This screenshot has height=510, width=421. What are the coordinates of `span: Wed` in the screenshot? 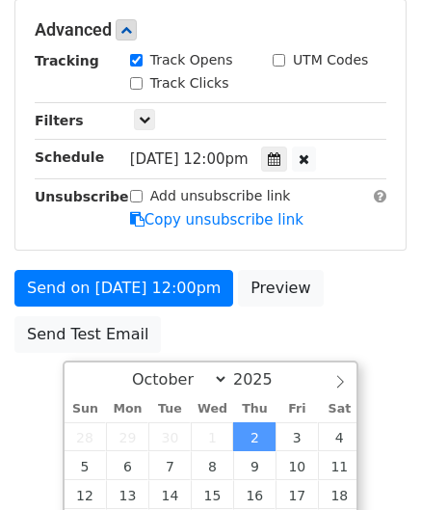 It's located at (212, 409).